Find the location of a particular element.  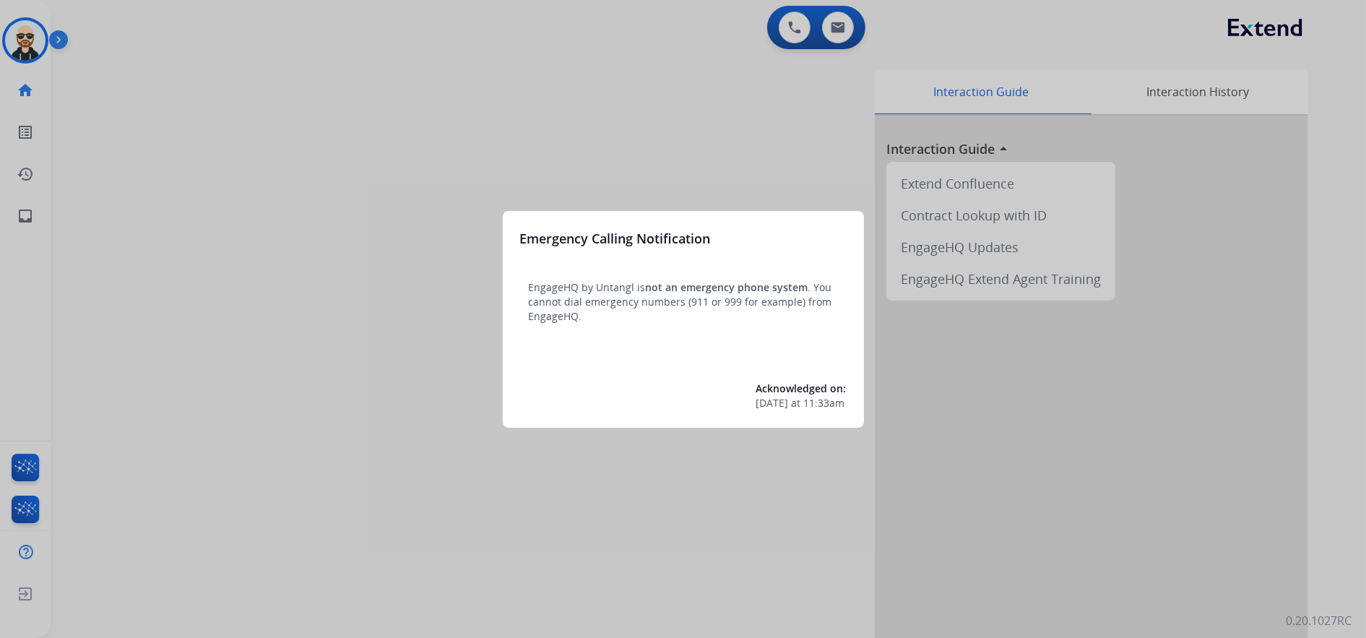

h3: Emergency Calling Notification is located at coordinates (615, 238).